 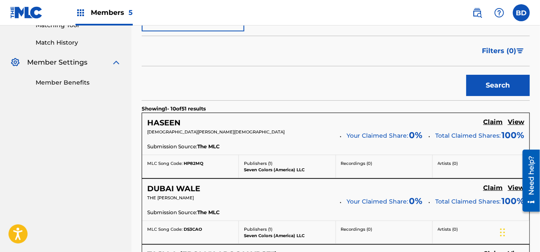 I want to click on a: Member Benefits, so click(x=79, y=82).